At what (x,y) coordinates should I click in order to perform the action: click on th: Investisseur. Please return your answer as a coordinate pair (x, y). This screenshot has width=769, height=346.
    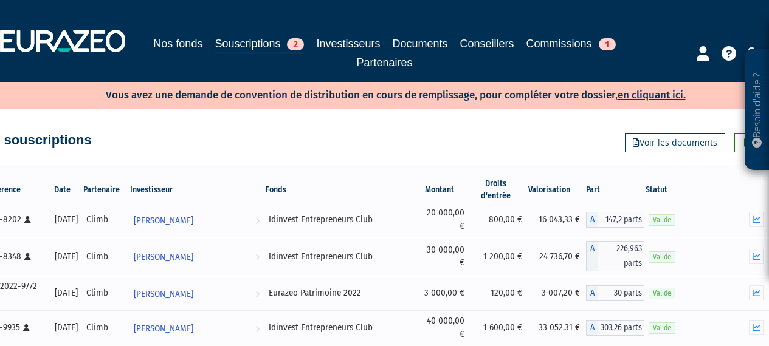
    Looking at the image, I should click on (196, 190).